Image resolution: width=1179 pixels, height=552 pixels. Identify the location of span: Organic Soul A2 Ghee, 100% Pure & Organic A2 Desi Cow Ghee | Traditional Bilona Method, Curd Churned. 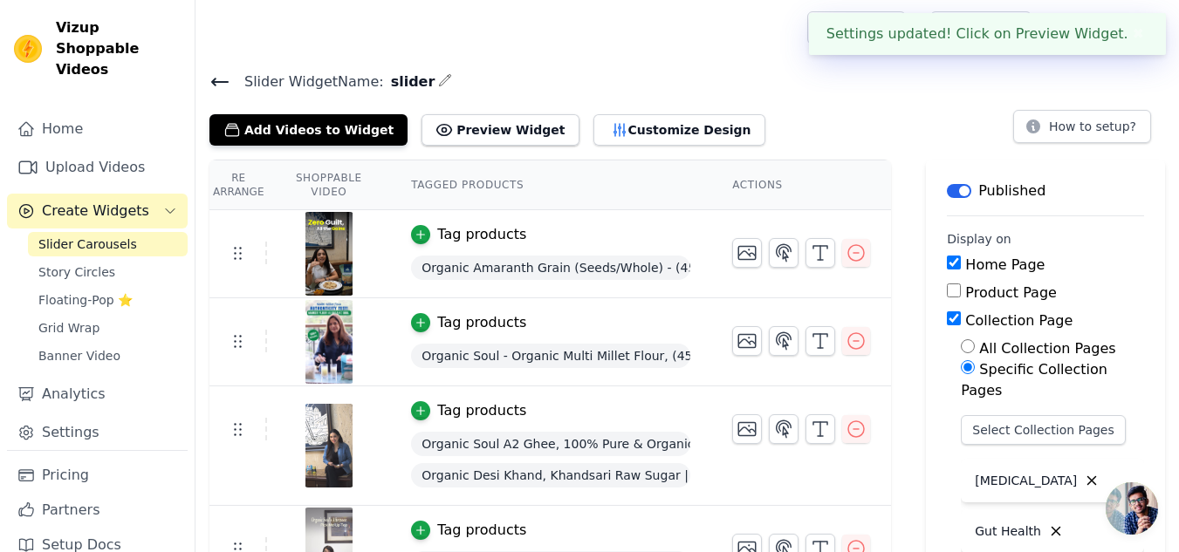
(551, 444).